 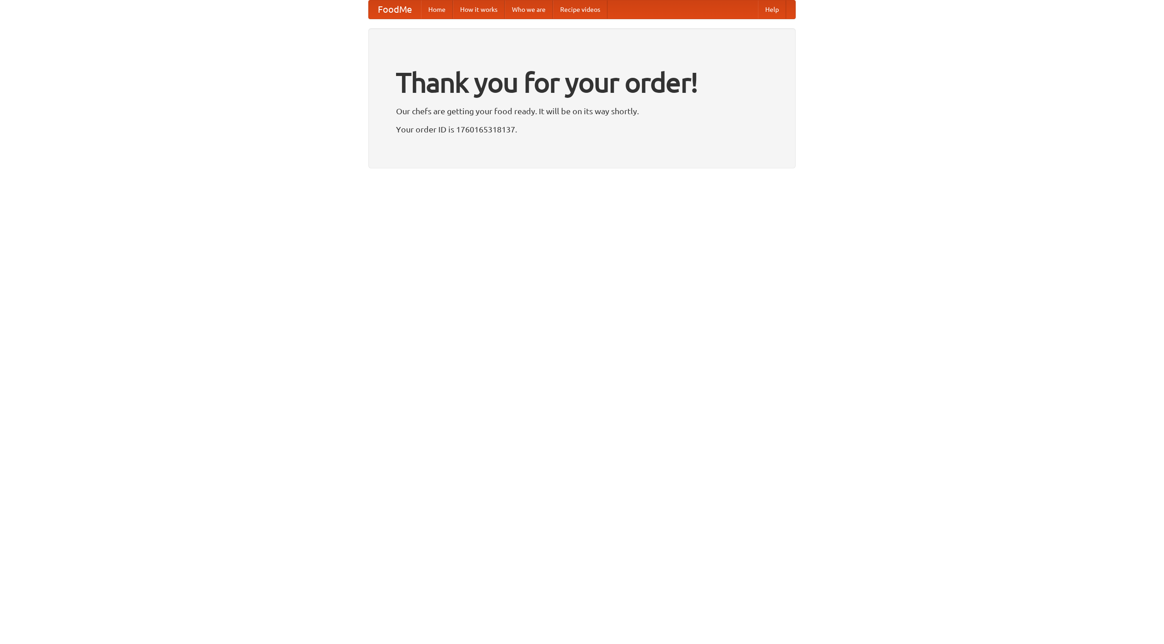 I want to click on p: Your order ID is 1760165318137., so click(x=582, y=129).